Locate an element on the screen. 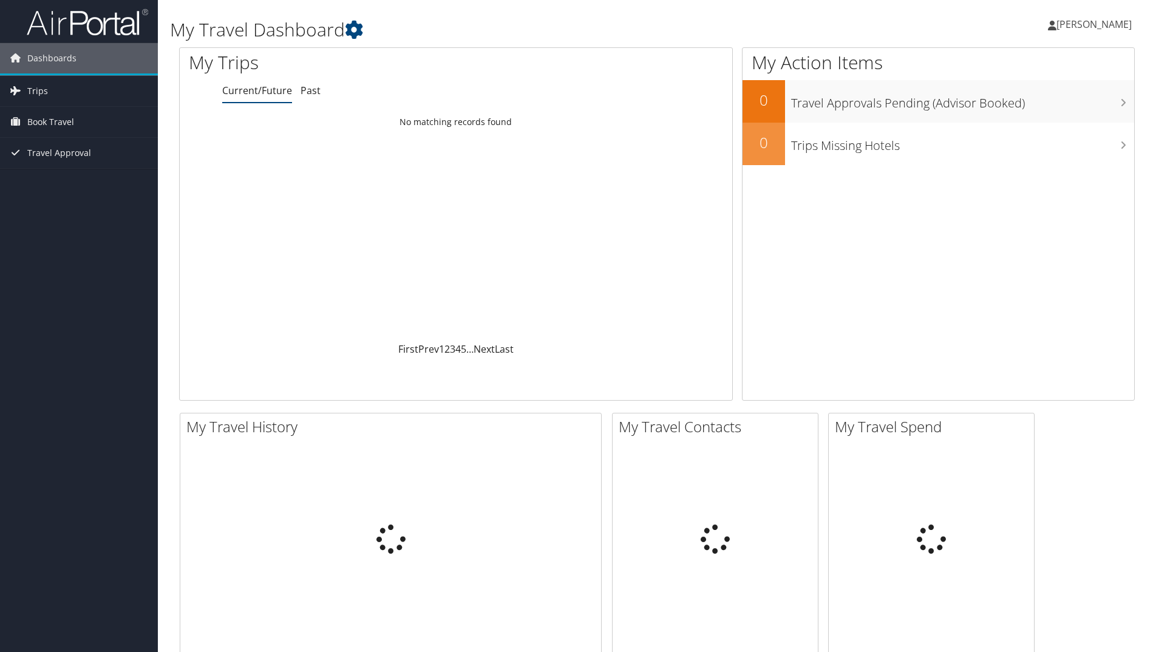 Image resolution: width=1156 pixels, height=652 pixels. td: No matching records found is located at coordinates (456, 122).